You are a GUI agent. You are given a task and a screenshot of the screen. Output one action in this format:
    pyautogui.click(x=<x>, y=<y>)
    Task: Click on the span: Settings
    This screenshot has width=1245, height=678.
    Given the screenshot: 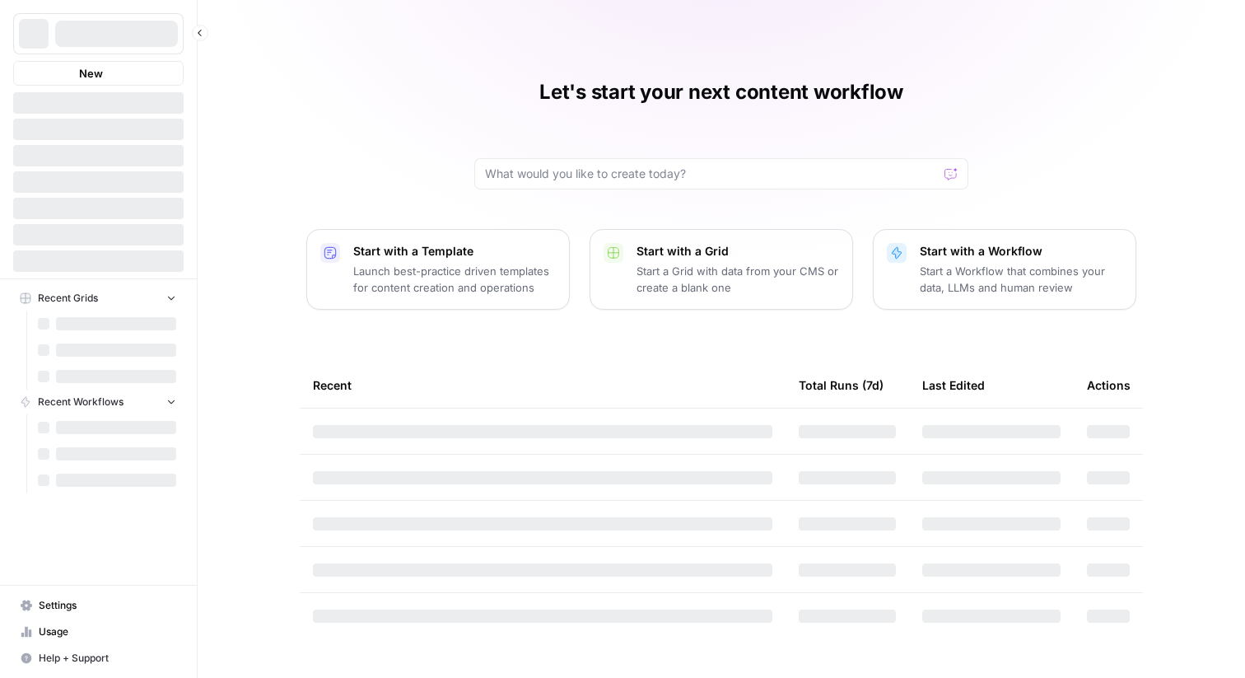 What is the action you would take?
    pyautogui.click(x=107, y=605)
    